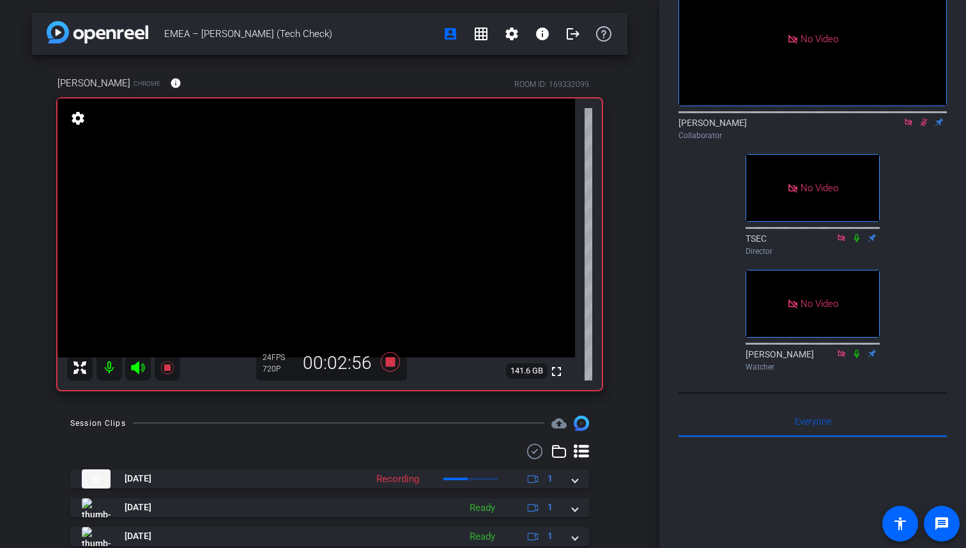  I want to click on span: Chrome, so click(147, 83).